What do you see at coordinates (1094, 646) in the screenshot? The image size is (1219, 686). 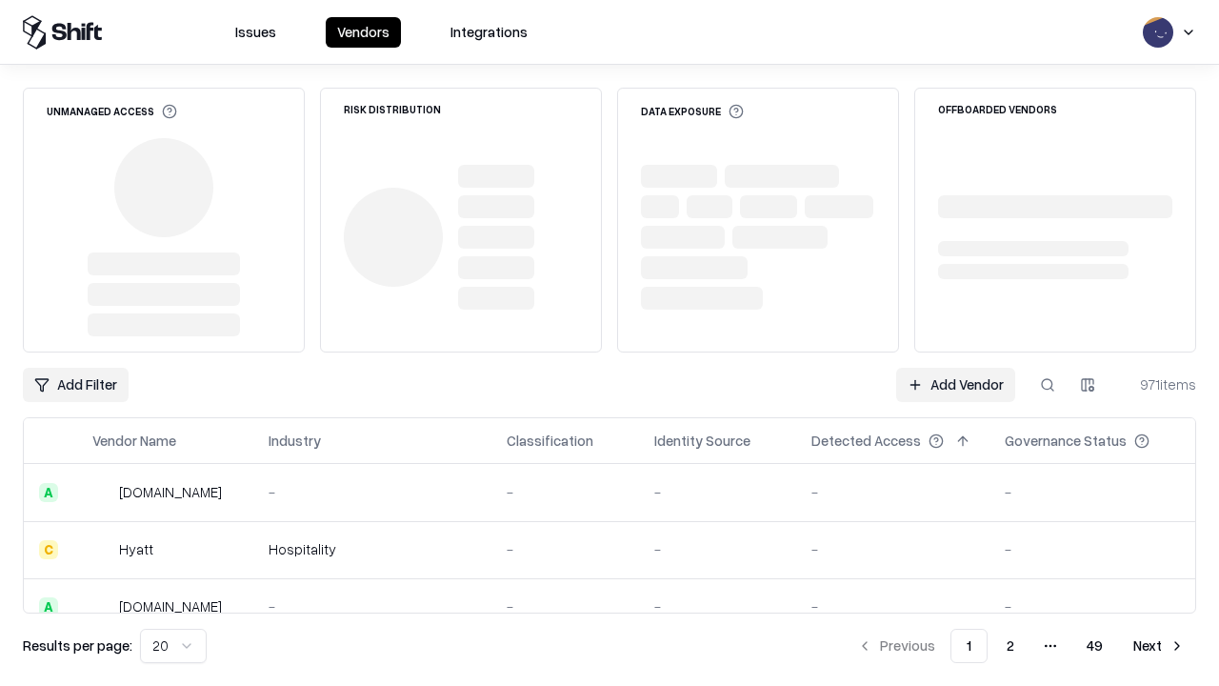 I see `button: 49` at bounding box center [1094, 646].